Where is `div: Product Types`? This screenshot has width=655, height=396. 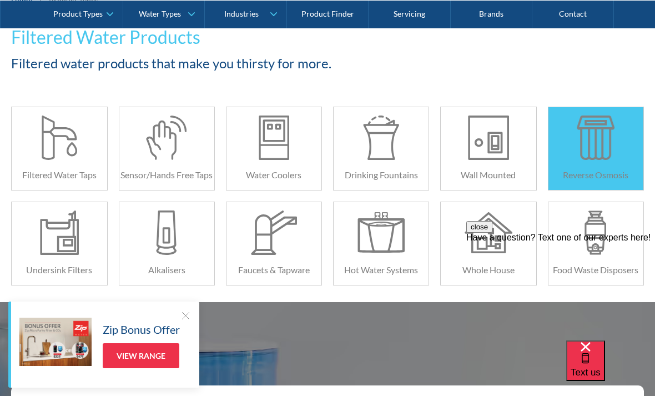 div: Product Types is located at coordinates (78, 13).